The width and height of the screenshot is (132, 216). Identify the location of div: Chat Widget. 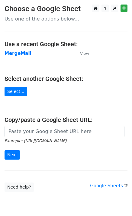
(117, 201).